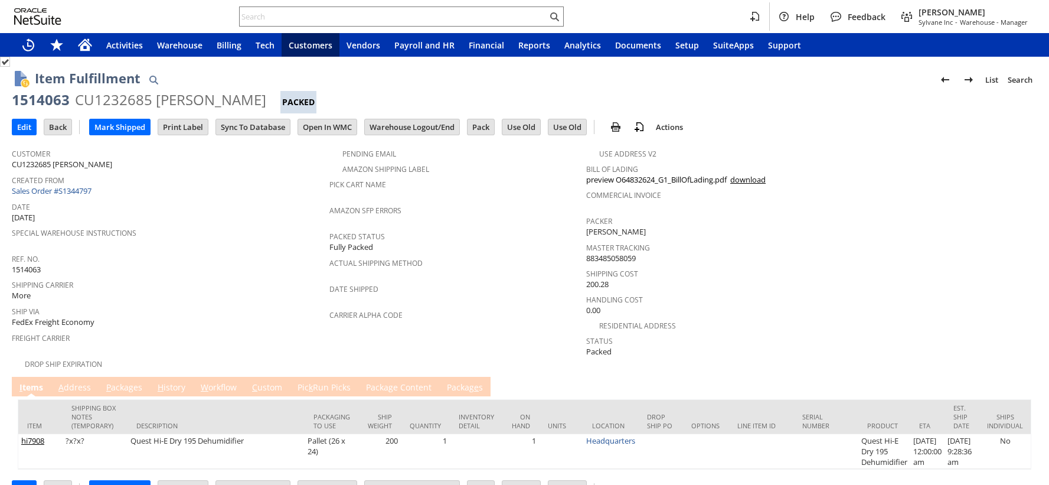  What do you see at coordinates (487, 45) in the screenshot?
I see `span: Financial` at bounding box center [487, 45].